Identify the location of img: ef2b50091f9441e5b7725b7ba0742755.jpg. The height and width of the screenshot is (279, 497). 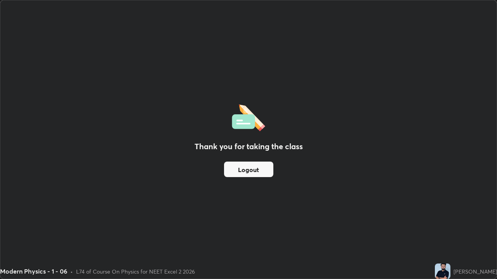
(442, 272).